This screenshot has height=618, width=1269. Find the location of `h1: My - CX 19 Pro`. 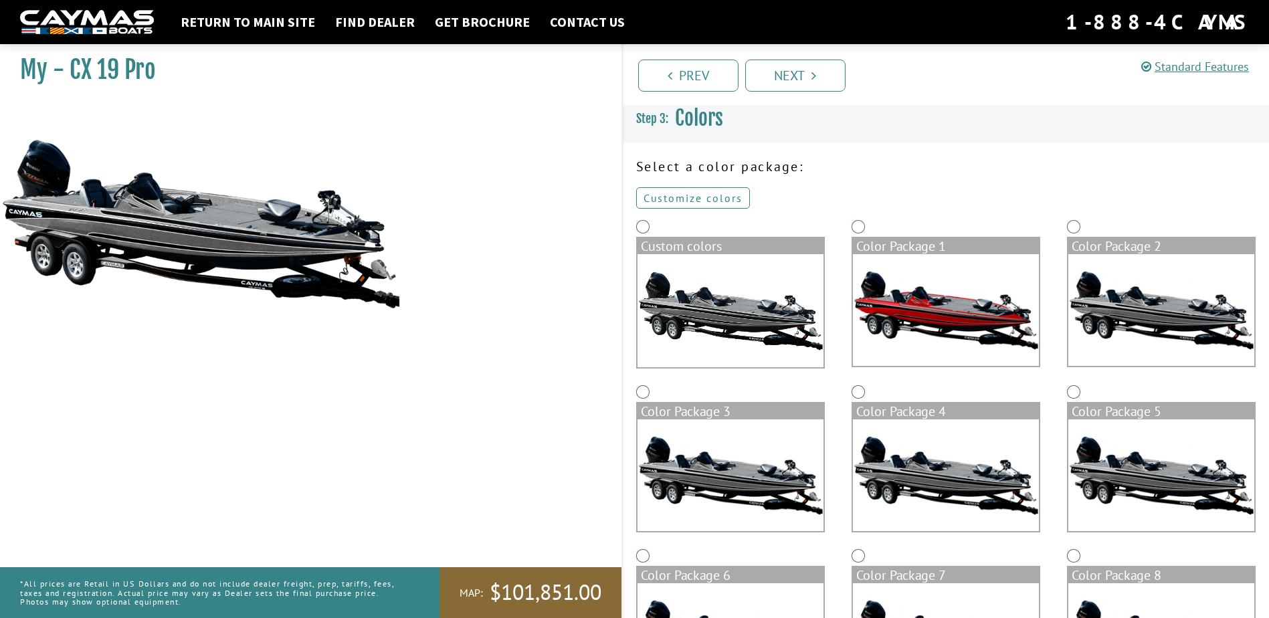

h1: My - CX 19 Pro is located at coordinates (304, 70).